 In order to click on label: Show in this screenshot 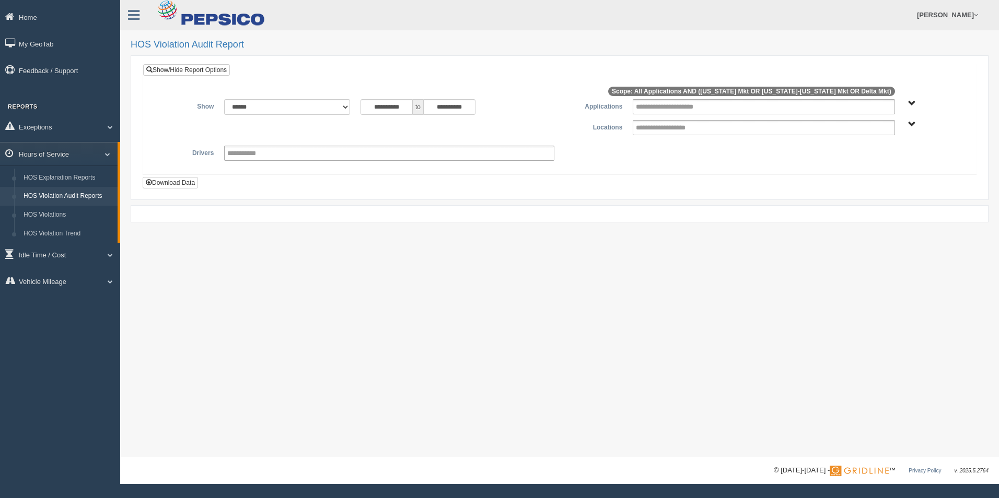, I will do `click(185, 106)`.